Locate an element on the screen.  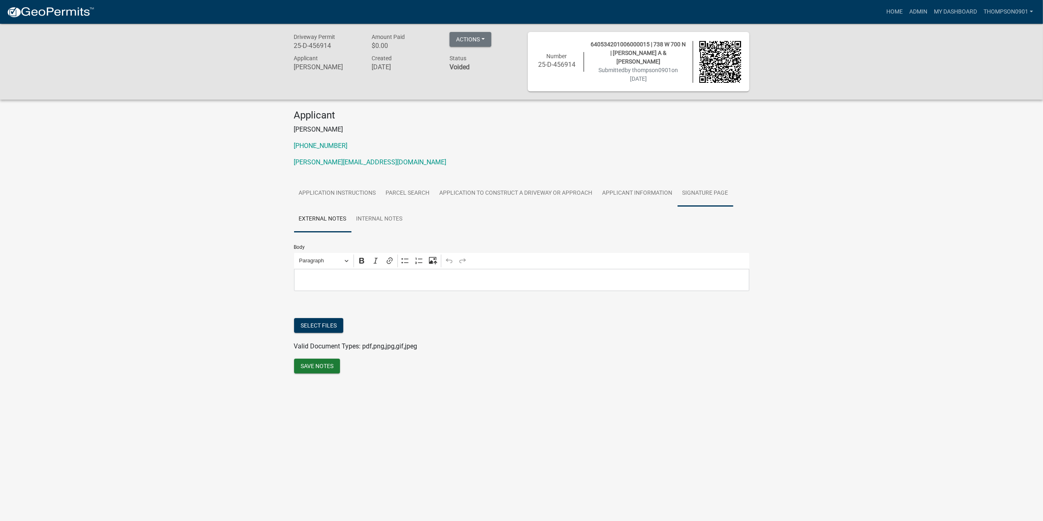
span: Valid Document Types: pdf,png,jpg,gif,jpeg is located at coordinates (356, 346).